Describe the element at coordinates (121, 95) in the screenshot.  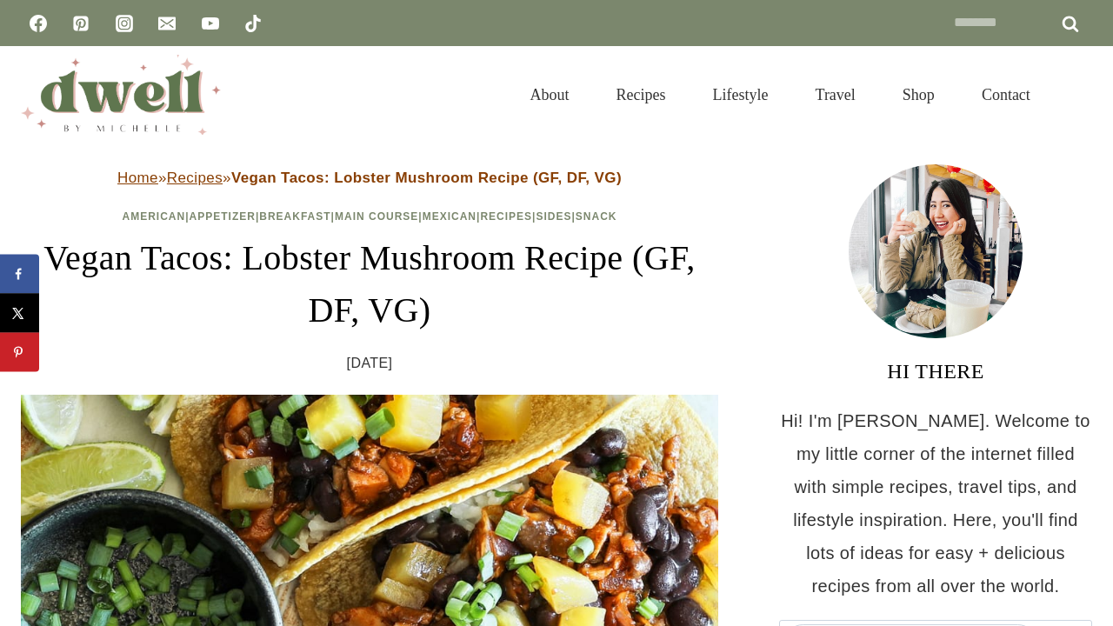
I see `a: DWELL by michelle` at that location.